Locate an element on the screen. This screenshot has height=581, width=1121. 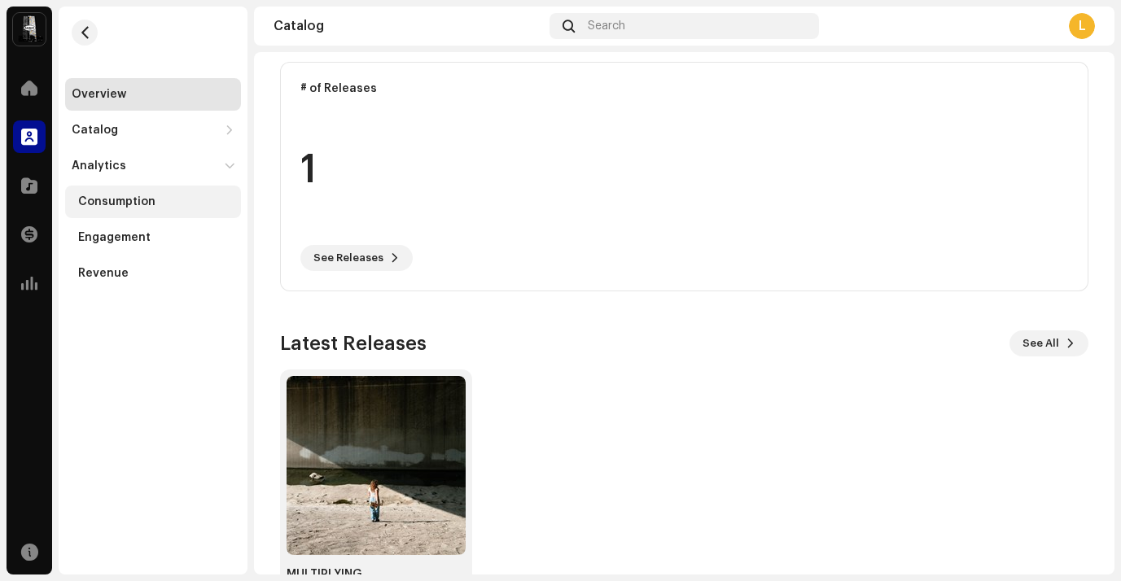
re-m-nav-item: Revenue is located at coordinates (153, 274).